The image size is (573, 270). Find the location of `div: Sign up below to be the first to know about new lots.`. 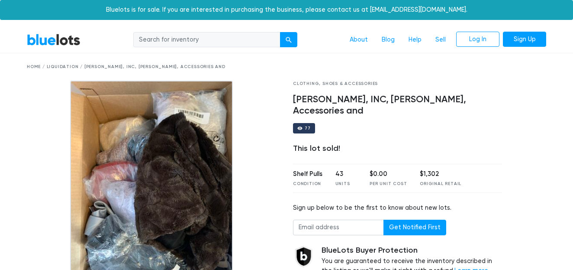

div: Sign up below to be the first to know about new lots. is located at coordinates (398, 208).